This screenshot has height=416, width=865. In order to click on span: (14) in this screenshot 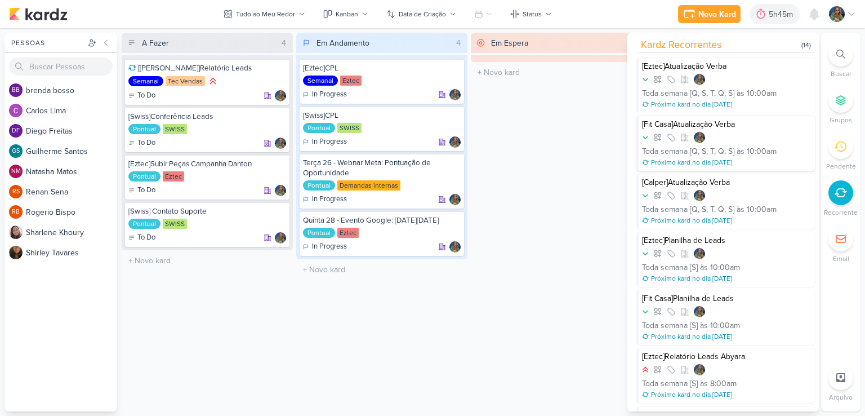, I will do `click(806, 45)`.